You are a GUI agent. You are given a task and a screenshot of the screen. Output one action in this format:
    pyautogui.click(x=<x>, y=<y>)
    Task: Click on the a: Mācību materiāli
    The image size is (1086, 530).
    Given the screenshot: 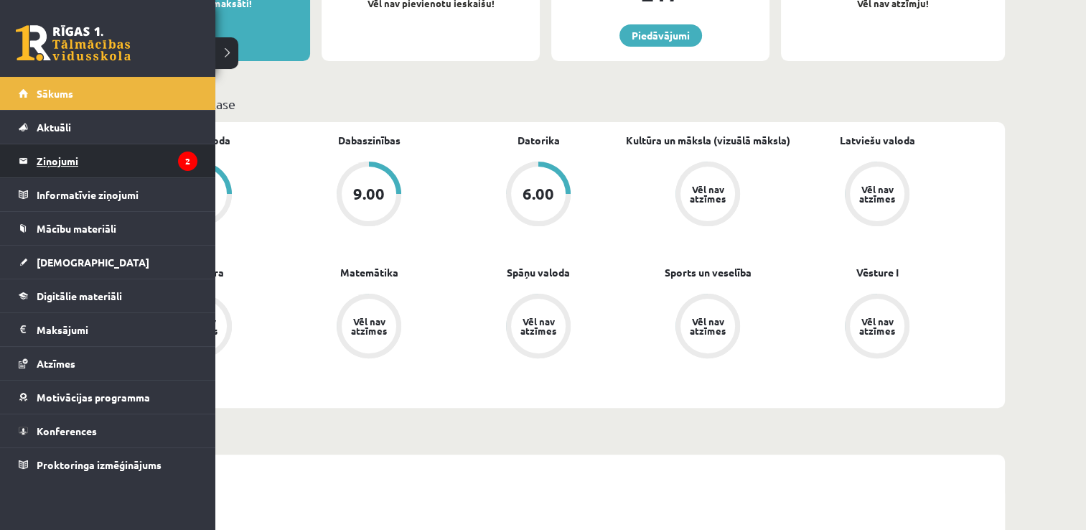 What is the action you would take?
    pyautogui.click(x=108, y=228)
    